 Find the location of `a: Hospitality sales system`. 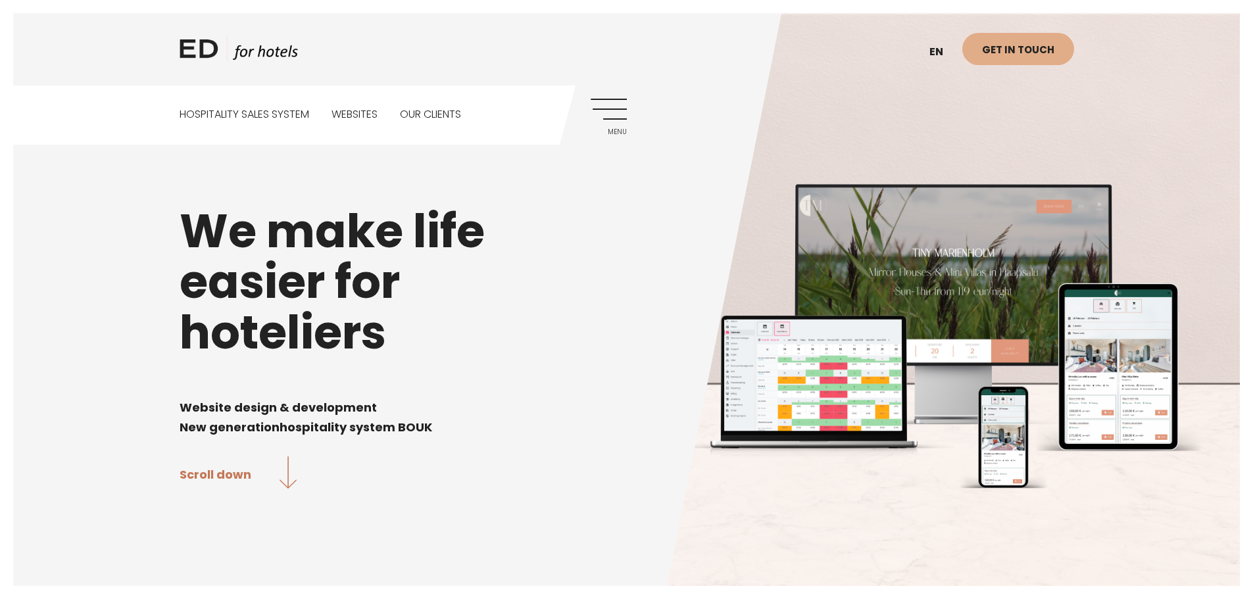

a: Hospitality sales system is located at coordinates (244, 114).